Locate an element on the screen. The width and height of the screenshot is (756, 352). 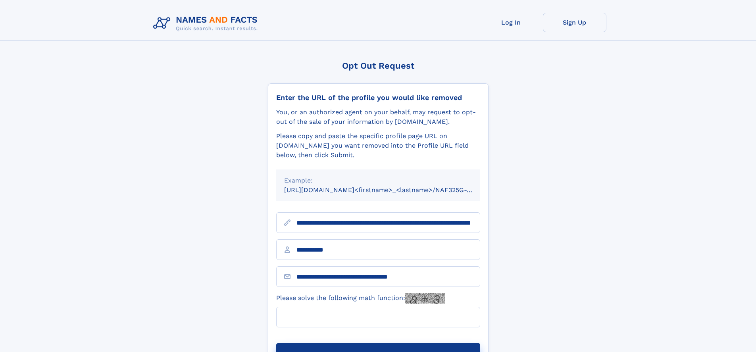
img: Logo Names and Facts is located at coordinates (207, 23).